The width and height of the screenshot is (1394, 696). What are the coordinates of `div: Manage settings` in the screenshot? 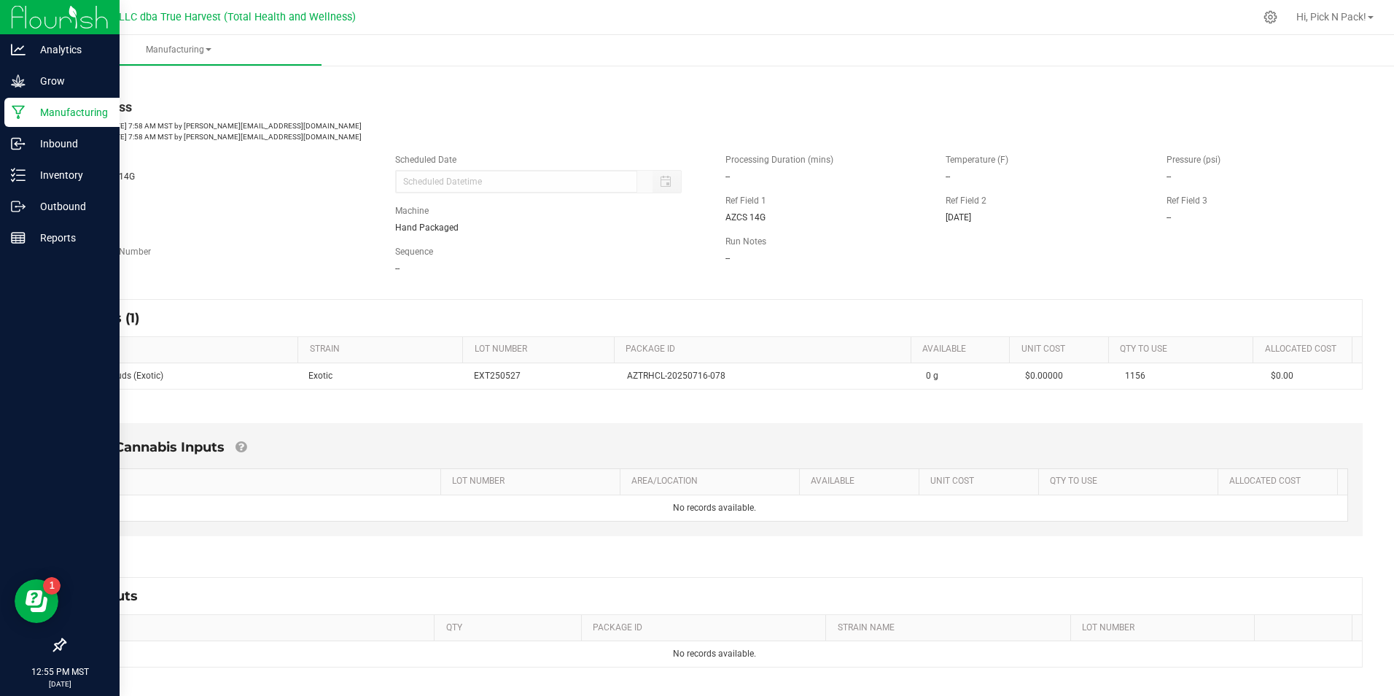 It's located at (1270, 17).